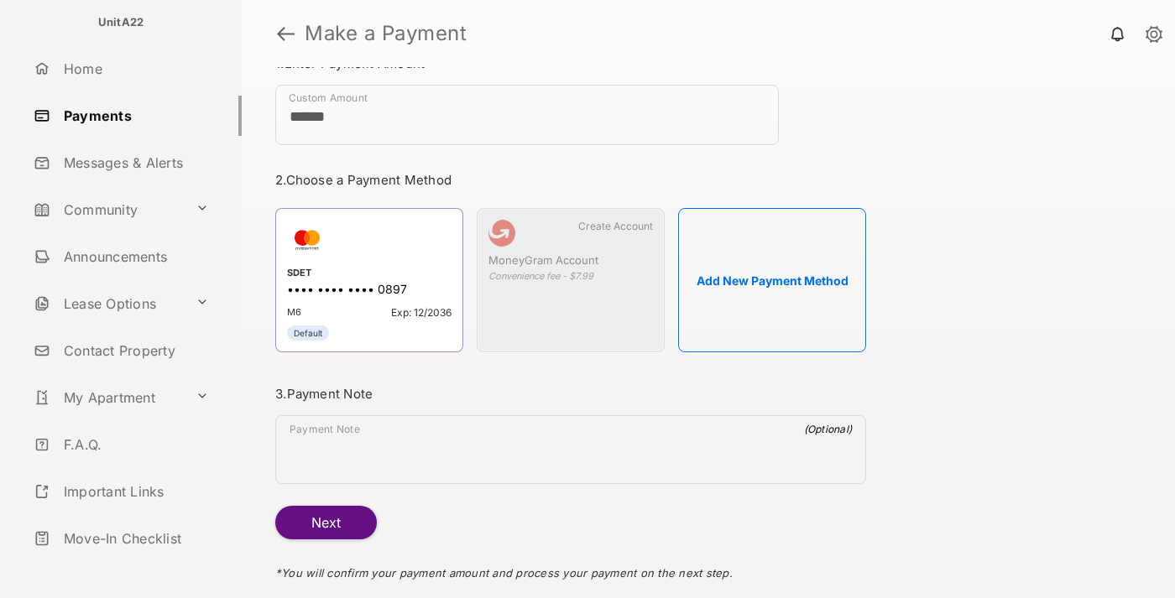 The width and height of the screenshot is (1175, 598). Describe the element at coordinates (369, 280) in the screenshot. I see `div: SDET•••• •••• •••• 0897M6Exp: 12/2036Default` at that location.